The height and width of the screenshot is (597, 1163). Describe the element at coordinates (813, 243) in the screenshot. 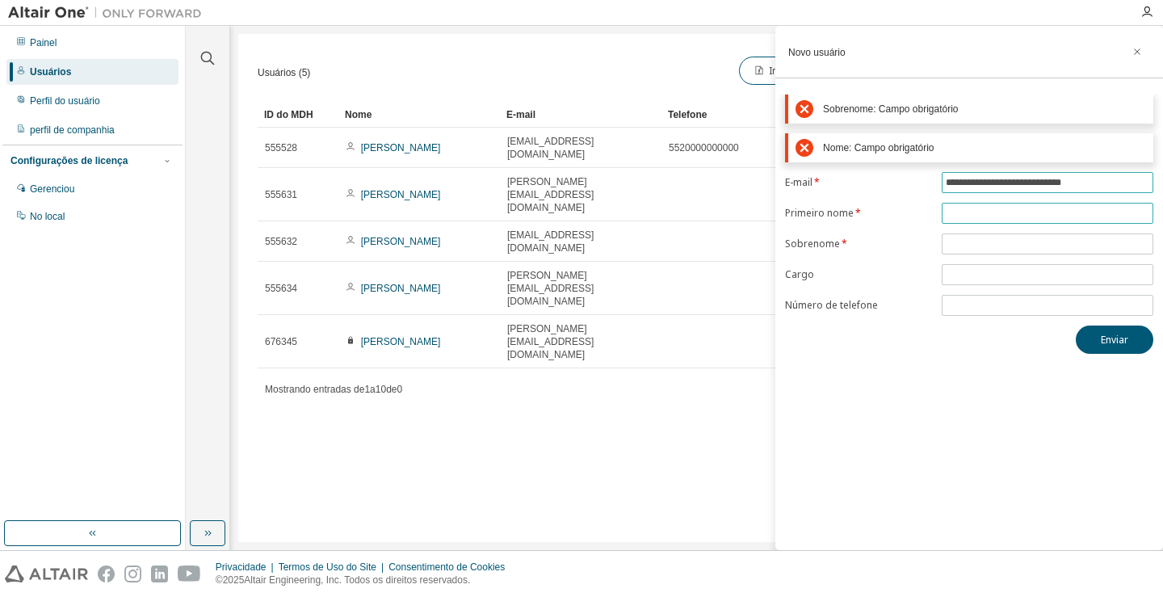

I see `font: Sobrenome` at that location.